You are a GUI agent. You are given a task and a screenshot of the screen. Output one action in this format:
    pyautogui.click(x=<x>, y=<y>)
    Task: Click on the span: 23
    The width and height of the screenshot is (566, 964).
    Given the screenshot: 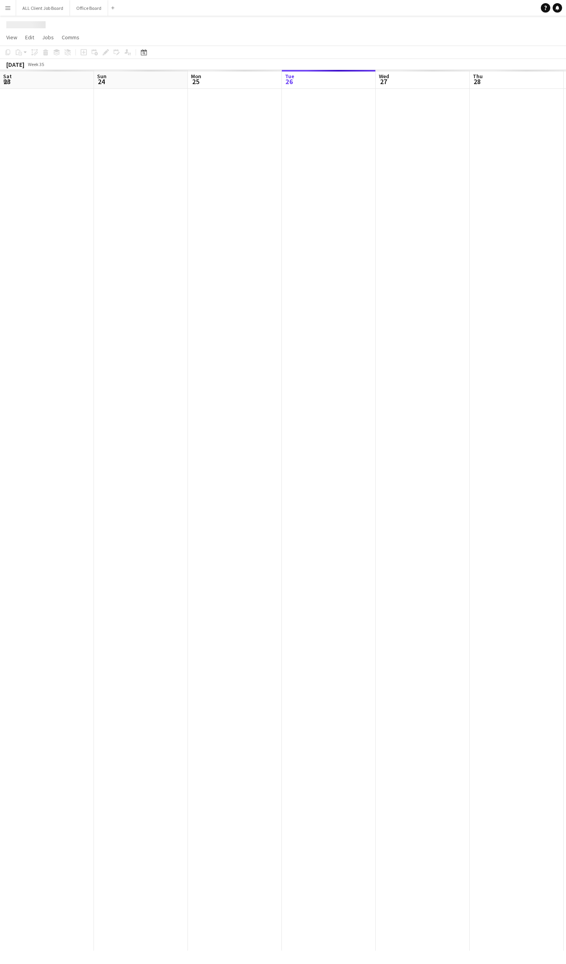 What is the action you would take?
    pyautogui.click(x=7, y=81)
    